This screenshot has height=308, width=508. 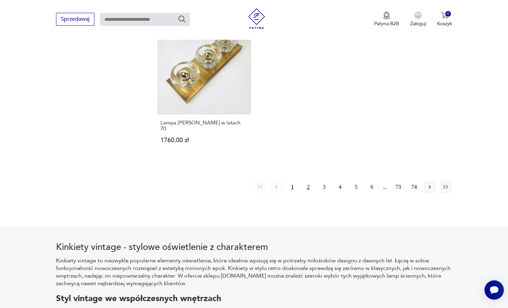 What do you see at coordinates (444, 15) in the screenshot?
I see `img: Ikona koszyka` at bounding box center [444, 15].